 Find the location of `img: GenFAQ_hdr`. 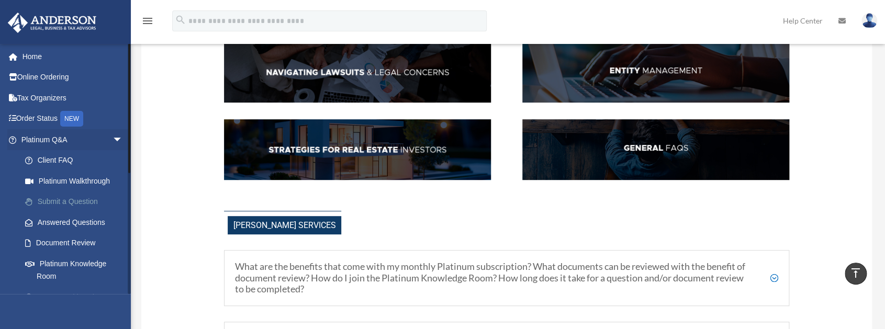

img: GenFAQ_hdr is located at coordinates (656, 150).